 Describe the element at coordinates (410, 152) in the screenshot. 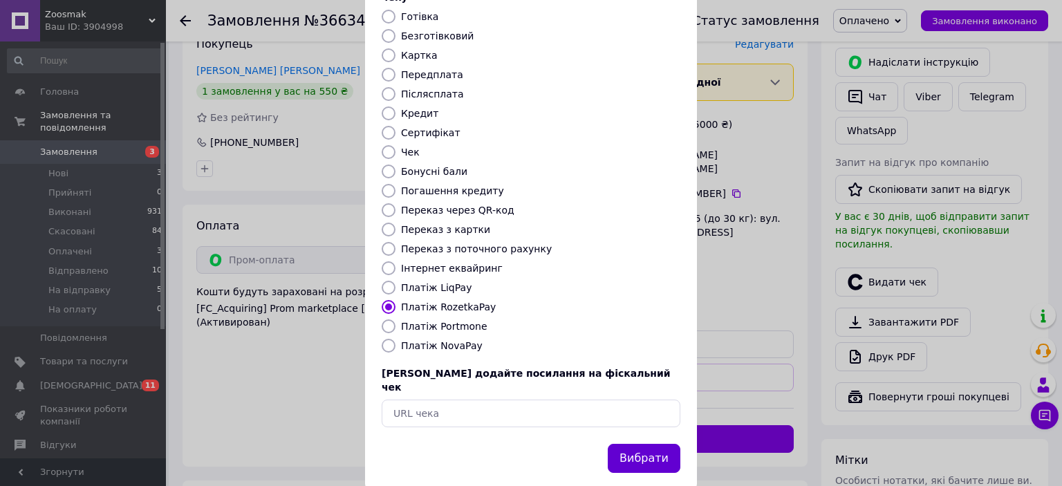

I see `label: Чек` at that location.